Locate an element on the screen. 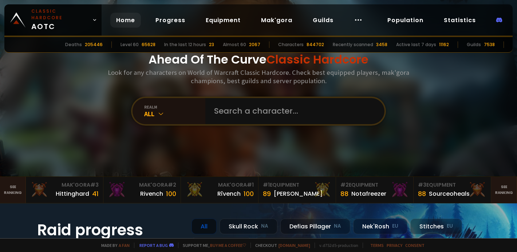  div: In the last 12 hours is located at coordinates (185, 45).